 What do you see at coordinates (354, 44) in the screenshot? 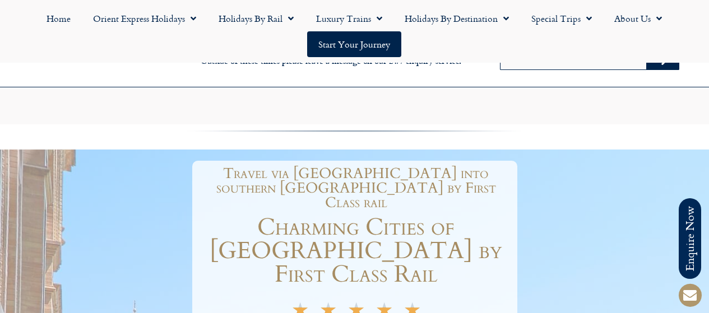
I see `a: Start your Journey` at bounding box center [354, 44].